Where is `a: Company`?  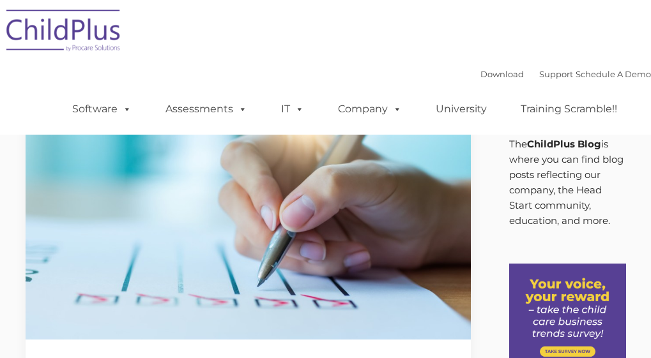
a: Company is located at coordinates (370, 109).